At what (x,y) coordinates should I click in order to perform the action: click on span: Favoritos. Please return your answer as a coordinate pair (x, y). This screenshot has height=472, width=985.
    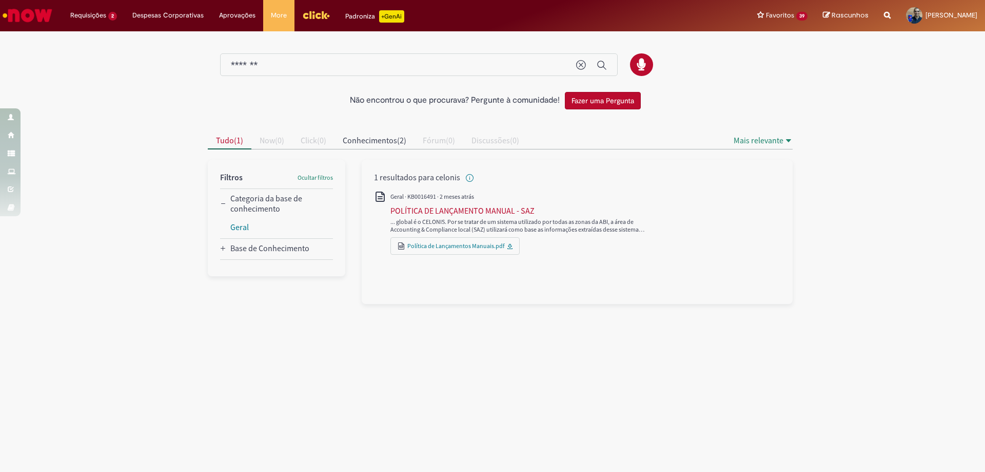
    Looking at the image, I should click on (780, 15).